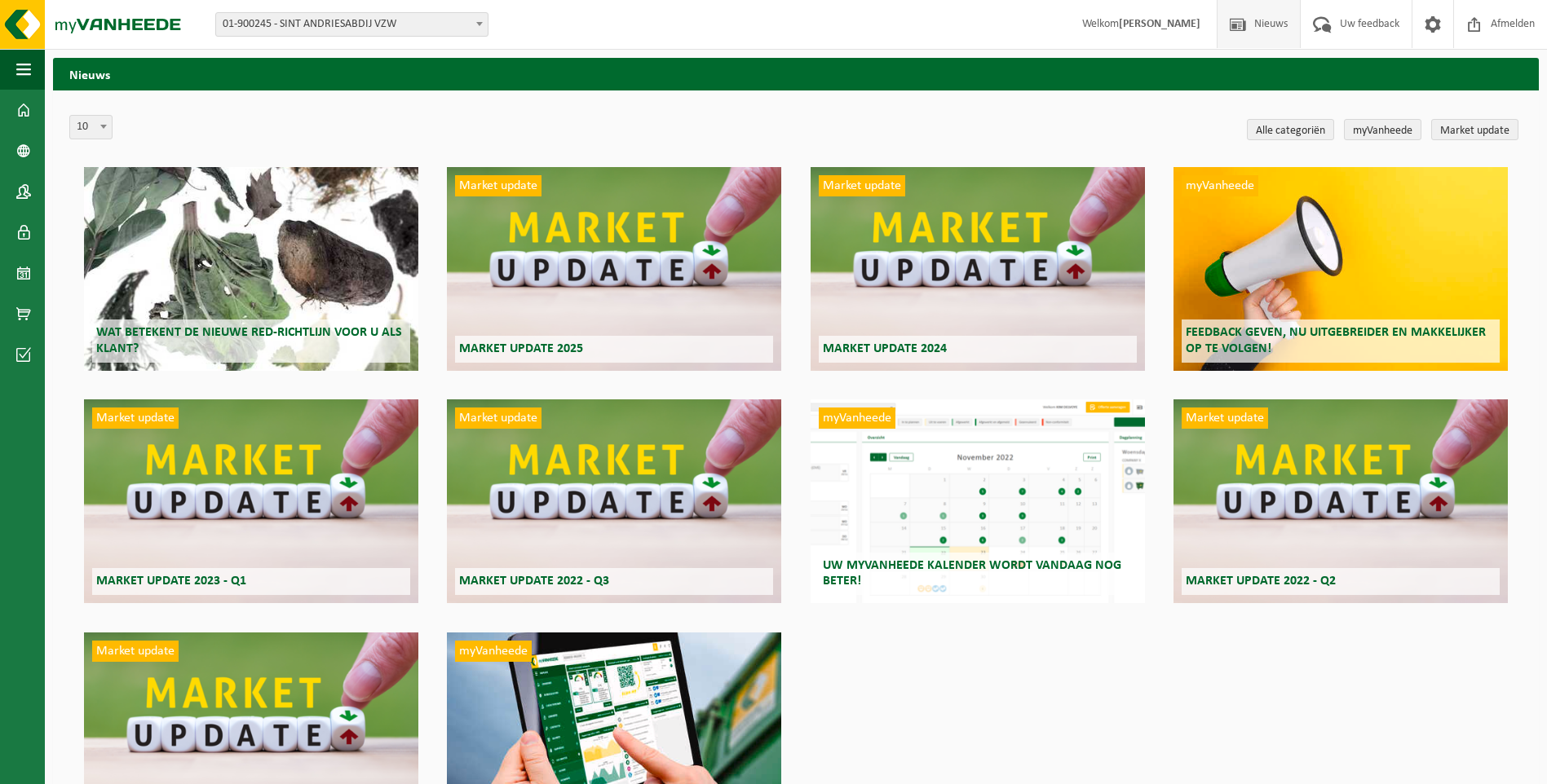 This screenshot has width=1547, height=784. What do you see at coordinates (978, 502) in the screenshot?
I see `a: myVanheede Uw myVanheede kalender wordt vandaag nog beter!` at bounding box center [978, 502].